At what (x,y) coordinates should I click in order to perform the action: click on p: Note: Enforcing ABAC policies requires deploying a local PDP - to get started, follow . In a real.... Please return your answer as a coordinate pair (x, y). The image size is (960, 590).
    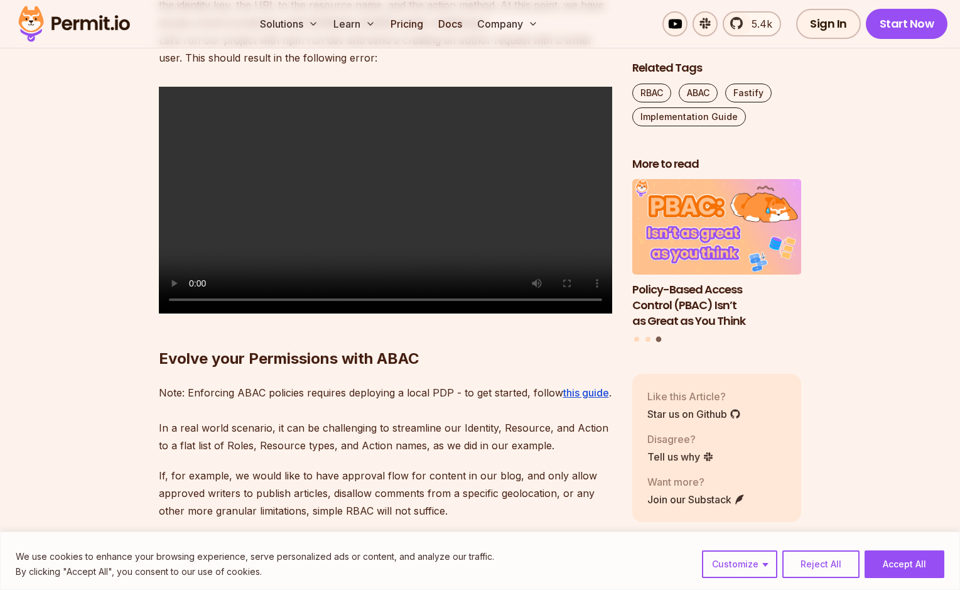
    Looking at the image, I should click on (386, 419).